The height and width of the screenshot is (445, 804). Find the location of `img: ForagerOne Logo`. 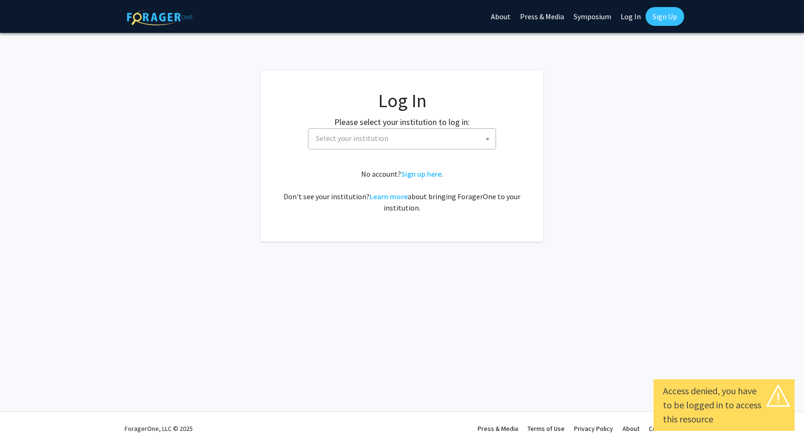

img: ForagerOne Logo is located at coordinates (160, 17).